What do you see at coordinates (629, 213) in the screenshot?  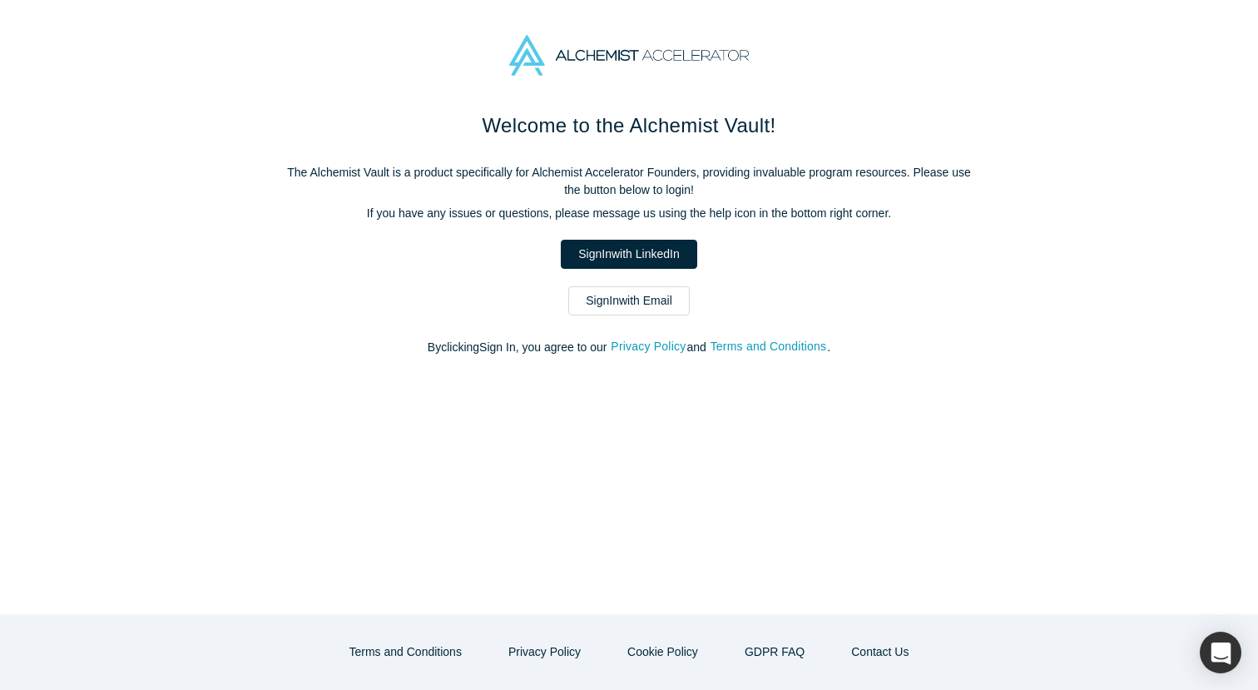 I see `p: If you have any issues or questions, please message us using the help icon in the bottom right co...` at bounding box center [629, 213].